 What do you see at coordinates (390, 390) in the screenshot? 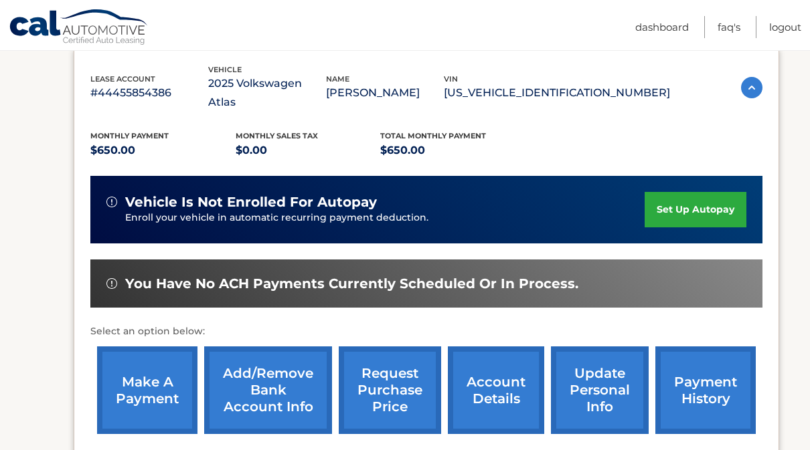
I see `a: request purchase price` at bounding box center [390, 390].